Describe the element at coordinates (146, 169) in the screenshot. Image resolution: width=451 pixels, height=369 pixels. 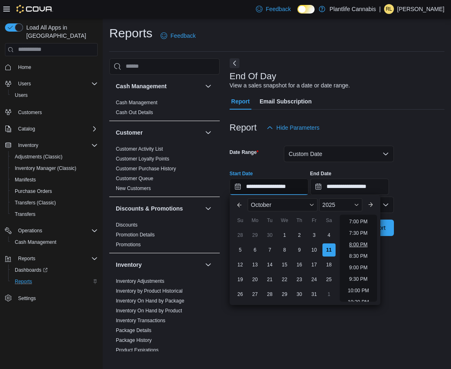
I see `a: Customer Purchase History` at that location.